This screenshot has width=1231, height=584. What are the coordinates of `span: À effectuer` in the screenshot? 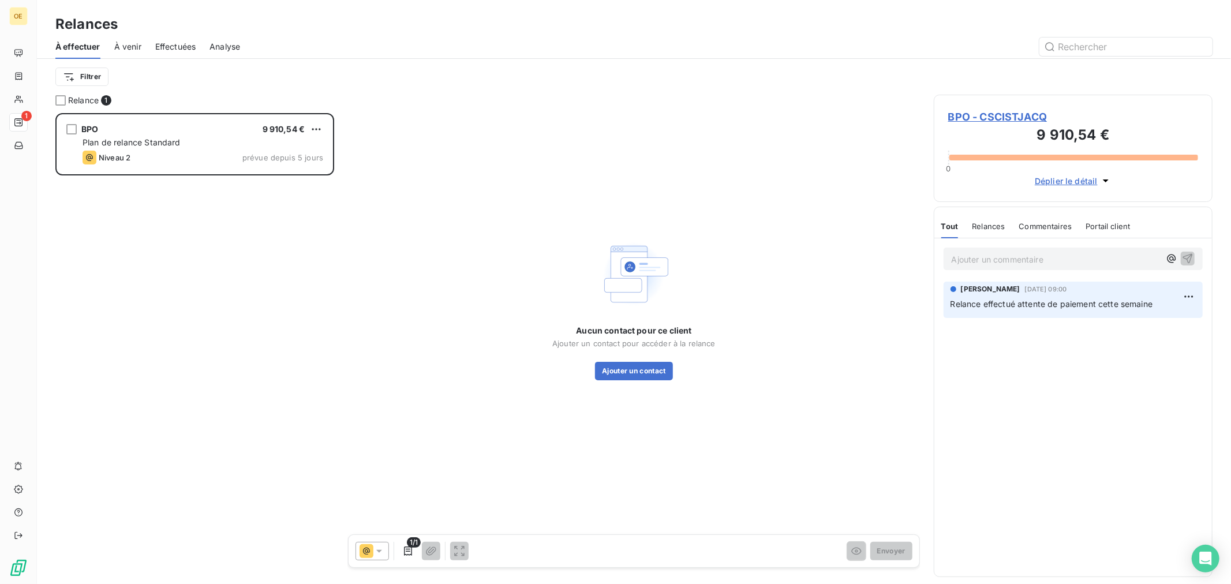 It's located at (78, 47).